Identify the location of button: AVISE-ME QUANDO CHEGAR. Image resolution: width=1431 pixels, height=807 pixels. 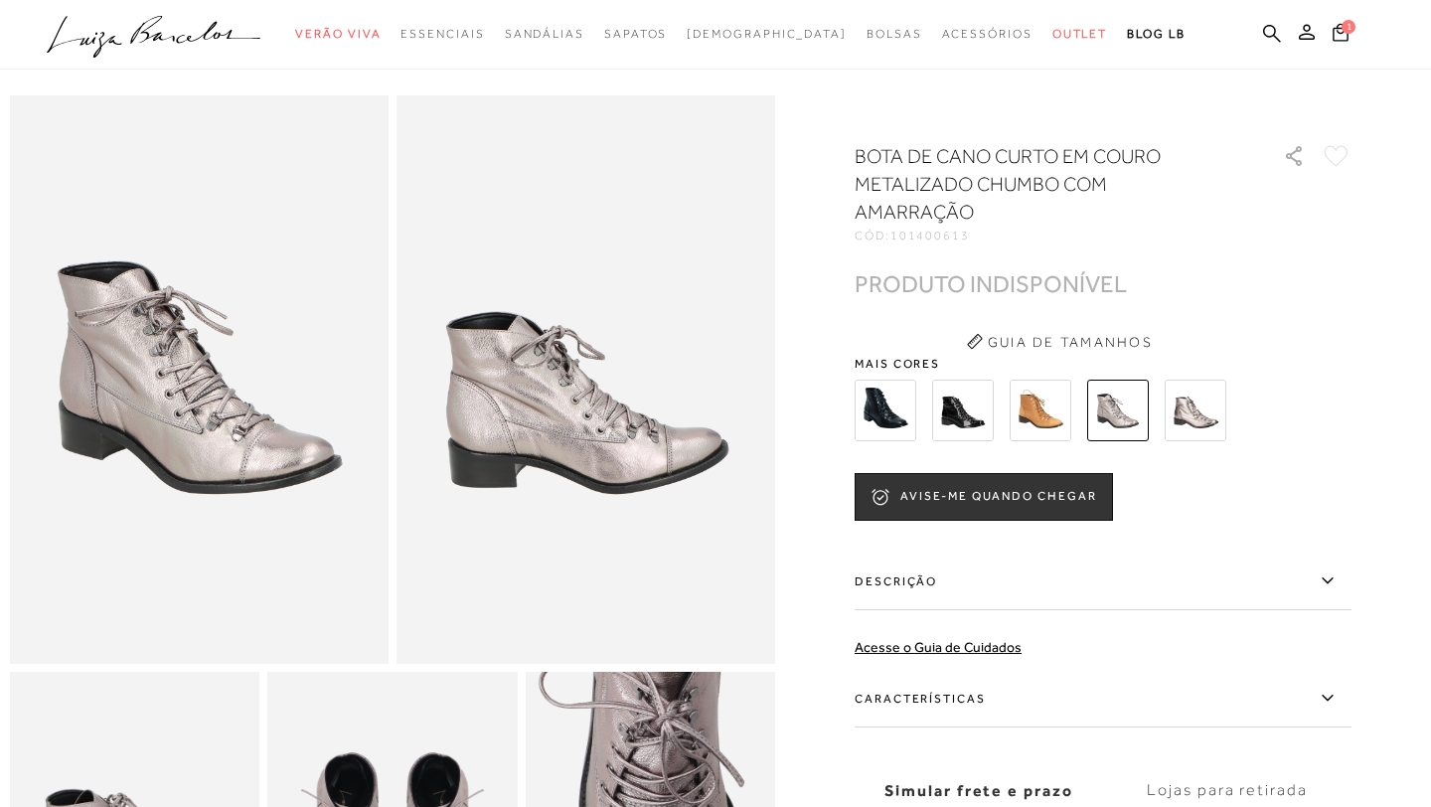
(984, 497).